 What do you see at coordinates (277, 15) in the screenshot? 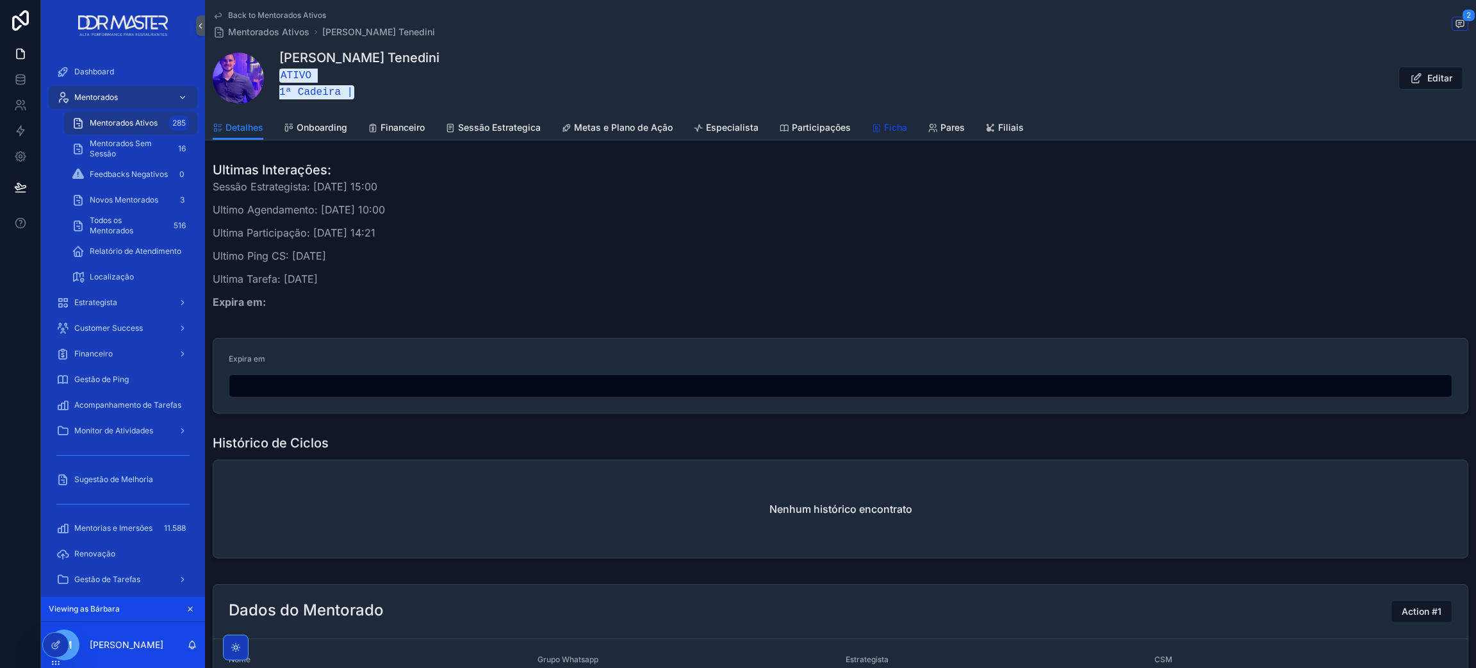
I see `span: Back to Mentorados Ativos` at bounding box center [277, 15].